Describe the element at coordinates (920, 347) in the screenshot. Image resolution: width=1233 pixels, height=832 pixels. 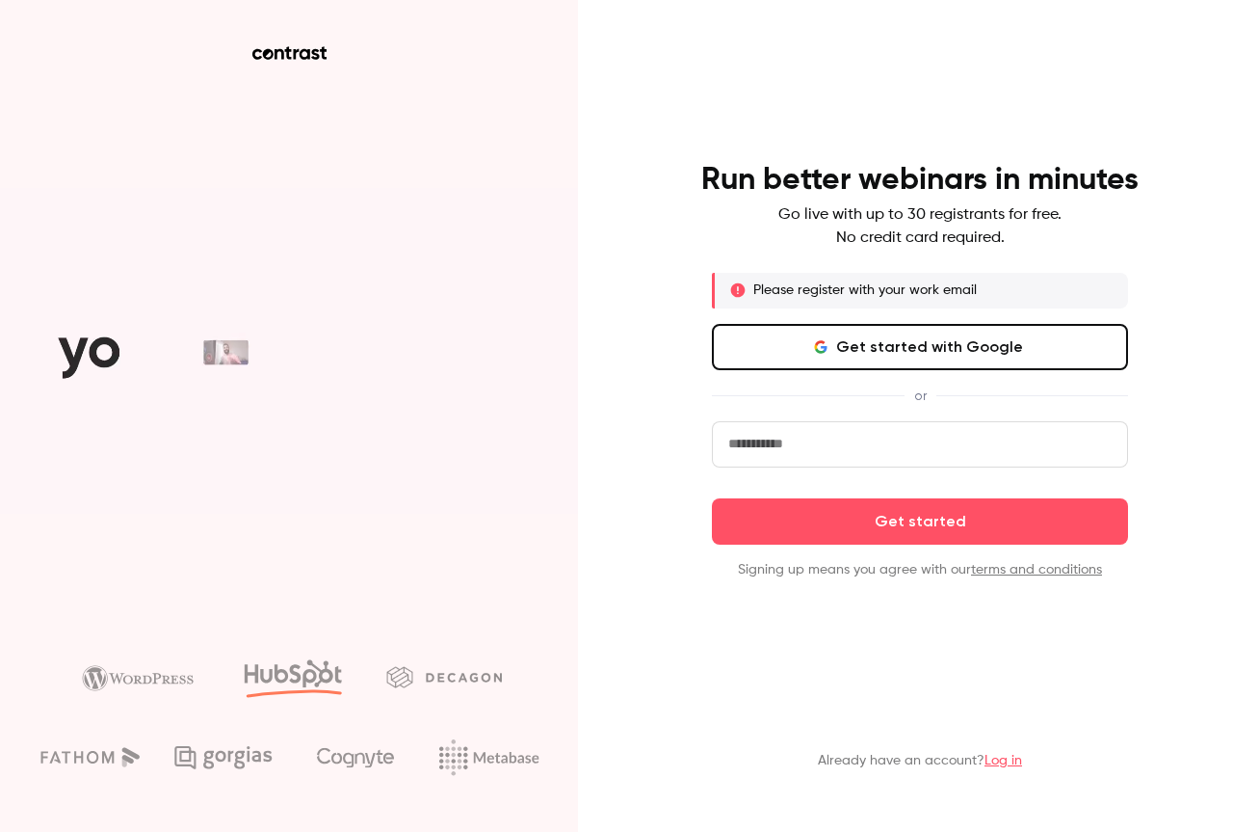
I see `button: Get started with Google` at that location.